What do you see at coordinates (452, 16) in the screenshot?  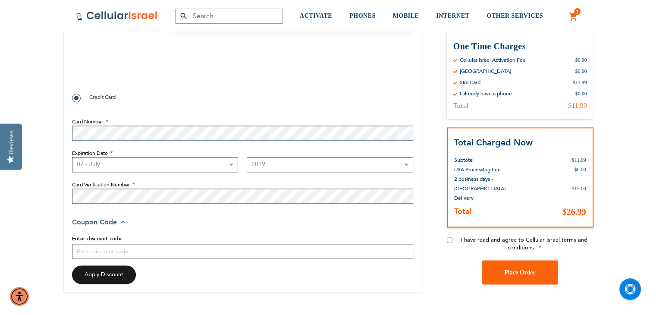 I see `span: INTERNET` at bounding box center [452, 16].